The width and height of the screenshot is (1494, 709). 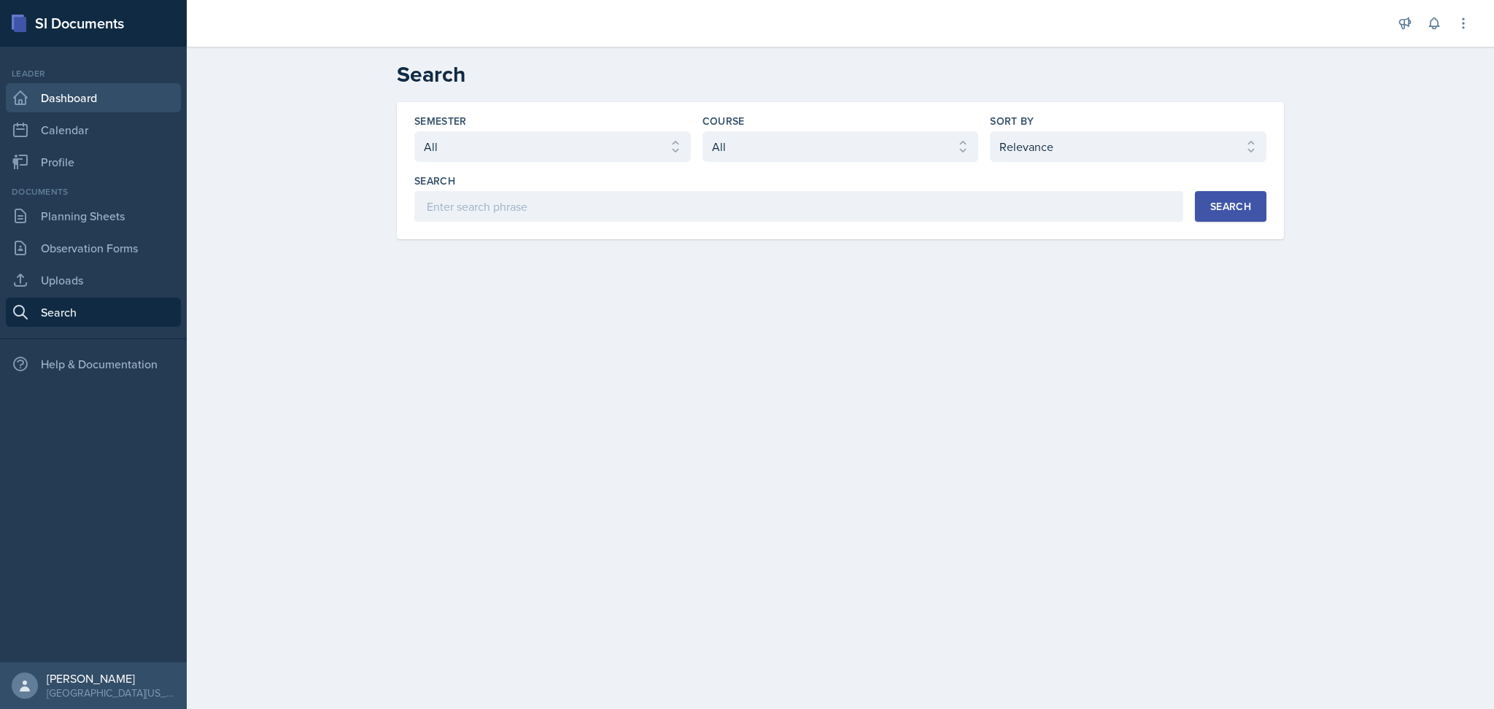 What do you see at coordinates (93, 74) in the screenshot?
I see `div: Leader` at bounding box center [93, 74].